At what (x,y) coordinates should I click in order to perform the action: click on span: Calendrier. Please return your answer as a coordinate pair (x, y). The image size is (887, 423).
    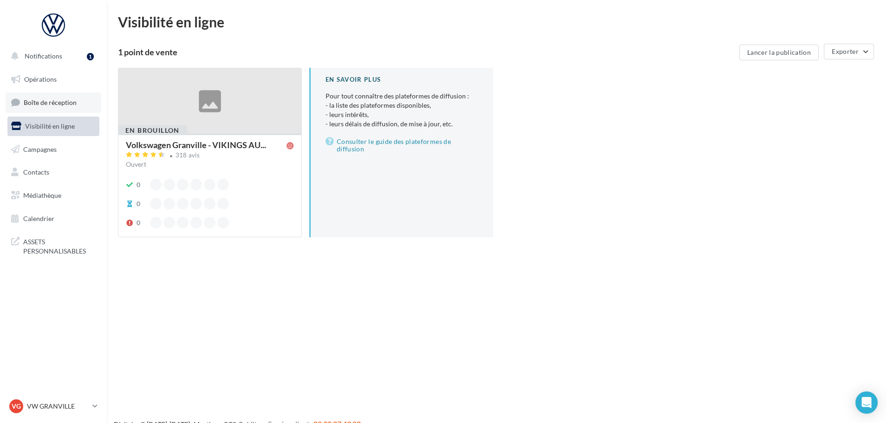
    Looking at the image, I should click on (39, 218).